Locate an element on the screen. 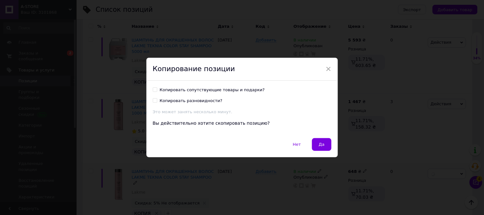 The height and width of the screenshot is (215, 484). span: Да is located at coordinates (322, 144).